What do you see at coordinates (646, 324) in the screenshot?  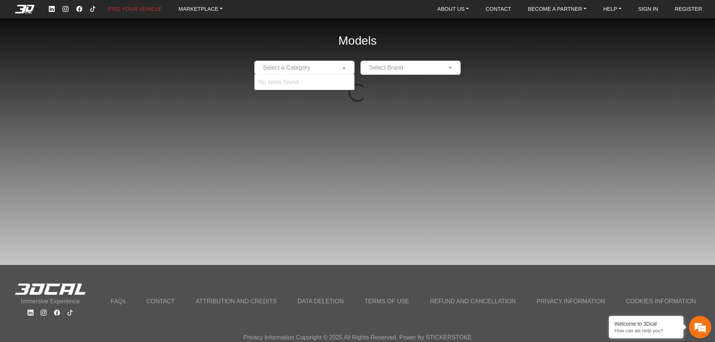 I see `div: Welcome to 3Dcal` at bounding box center [646, 324].